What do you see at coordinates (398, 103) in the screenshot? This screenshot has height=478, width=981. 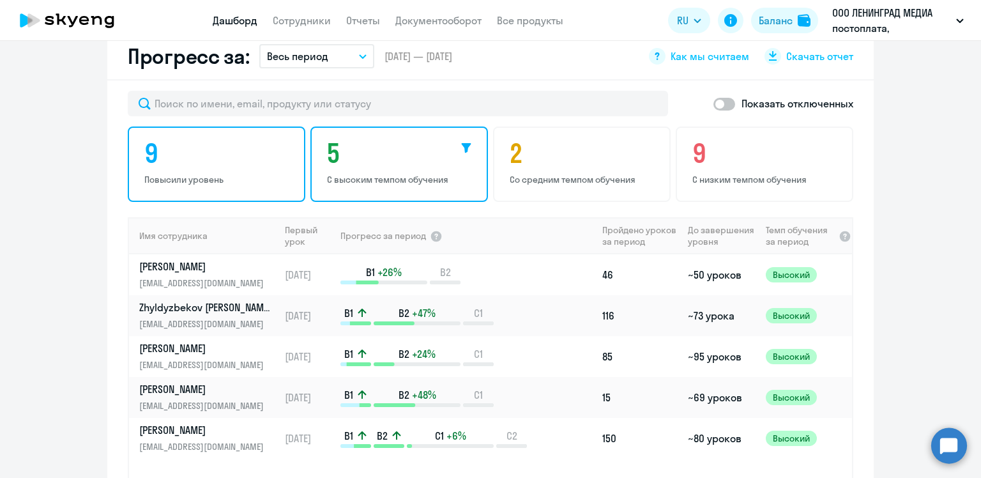 I see `input: Поиск по имени, email, продукту или статусу` at bounding box center [398, 103].